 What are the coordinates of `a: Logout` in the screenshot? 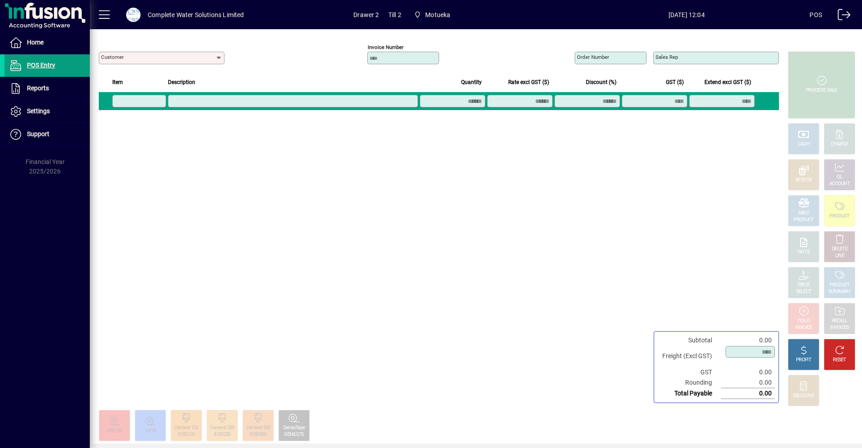 It's located at (841, 16).